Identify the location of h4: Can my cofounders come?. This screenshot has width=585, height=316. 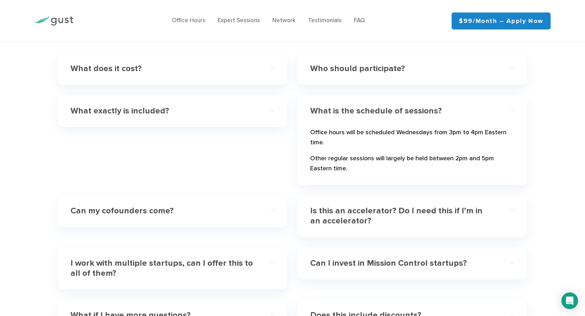
(163, 211).